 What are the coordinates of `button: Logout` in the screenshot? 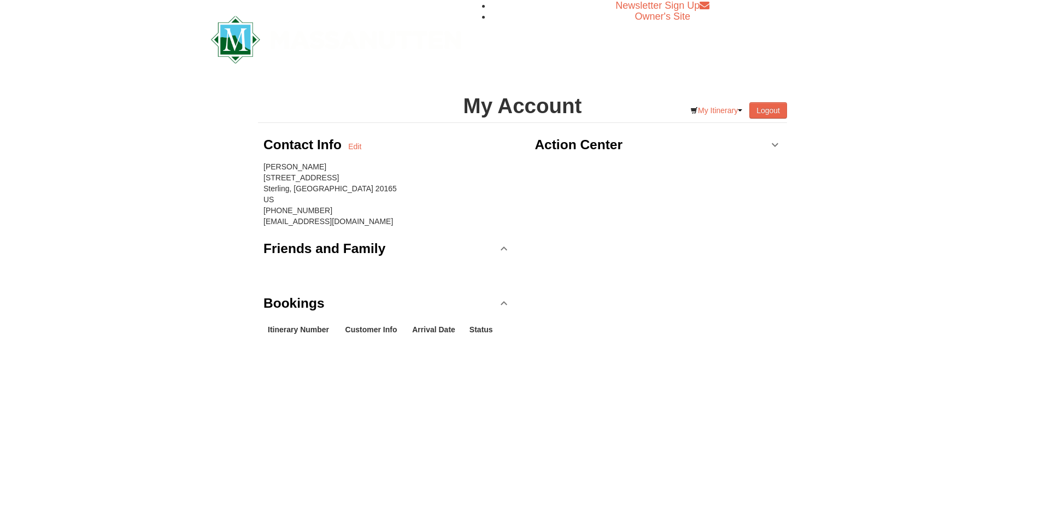 It's located at (768, 110).